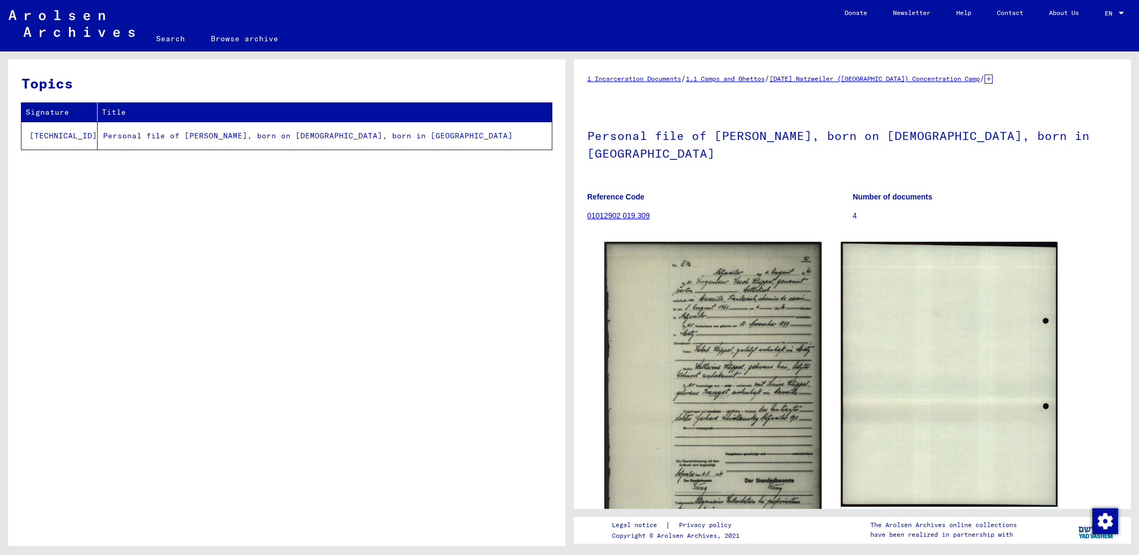 This screenshot has width=1139, height=555. I want to click on p: 4, so click(985, 215).